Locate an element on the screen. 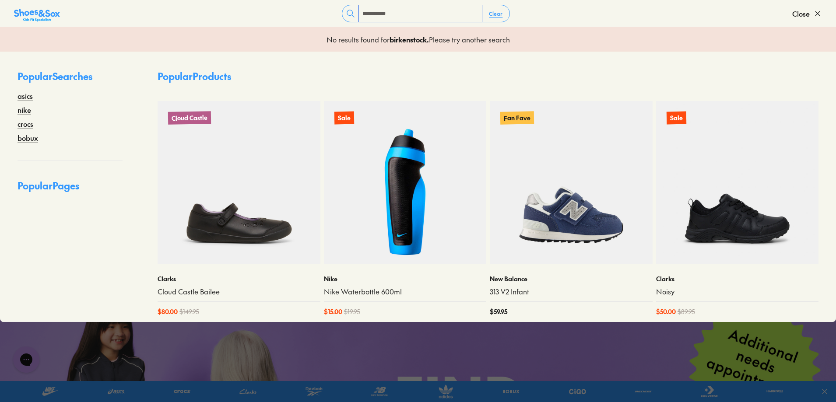  a: Cloud Castle Bailee is located at coordinates (239, 292).